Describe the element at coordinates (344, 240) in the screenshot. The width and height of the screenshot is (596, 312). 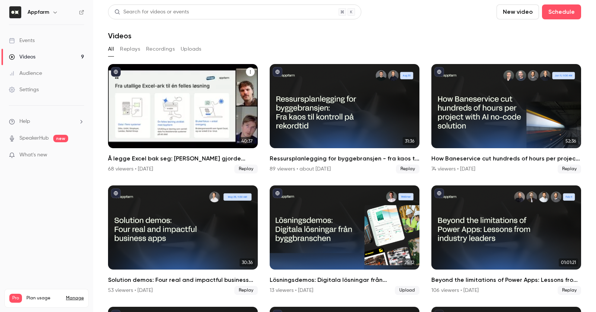
I see `li: Lösningsdemos: Digitala lösningar från byggbranschen` at that location.